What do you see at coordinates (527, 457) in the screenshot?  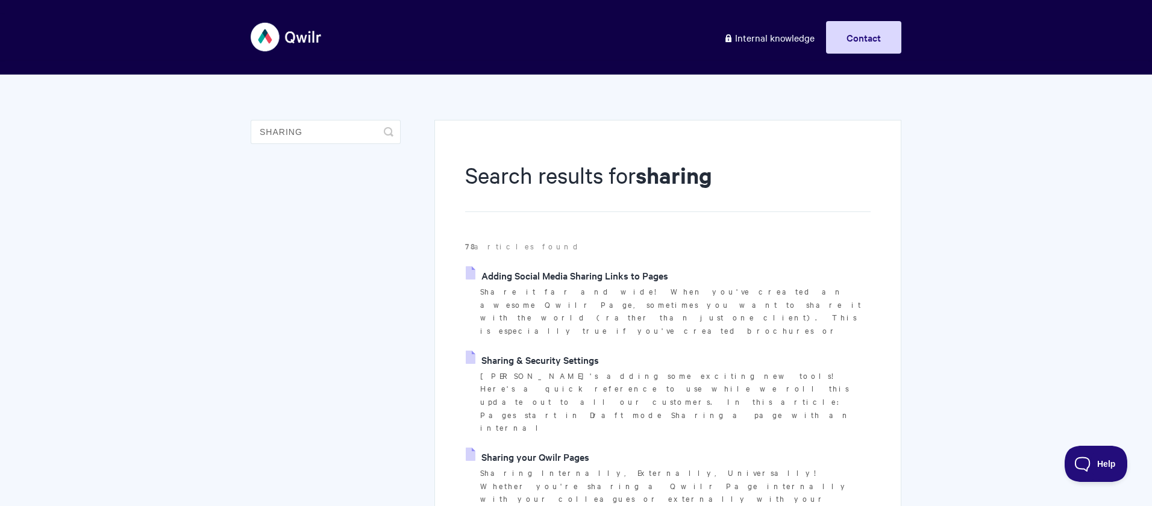 I see `a: Sharing your Qwilr Pages` at bounding box center [527, 457].